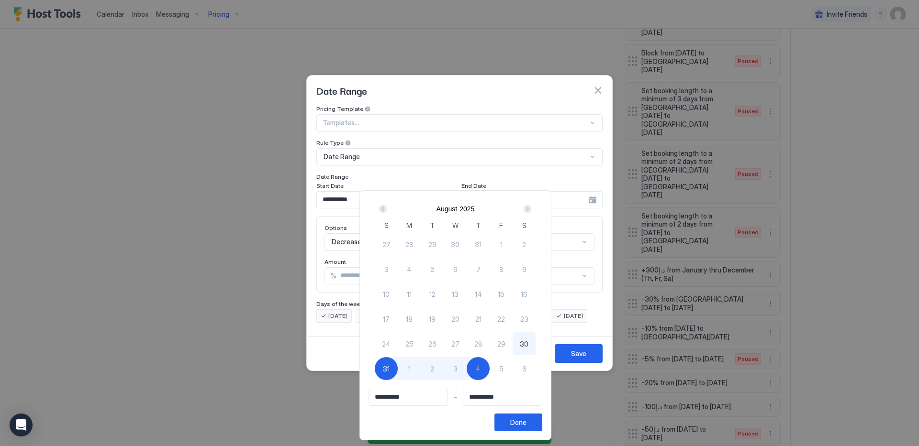 The width and height of the screenshot is (919, 446). What do you see at coordinates (409, 225) in the screenshot?
I see `span: M` at bounding box center [409, 225].